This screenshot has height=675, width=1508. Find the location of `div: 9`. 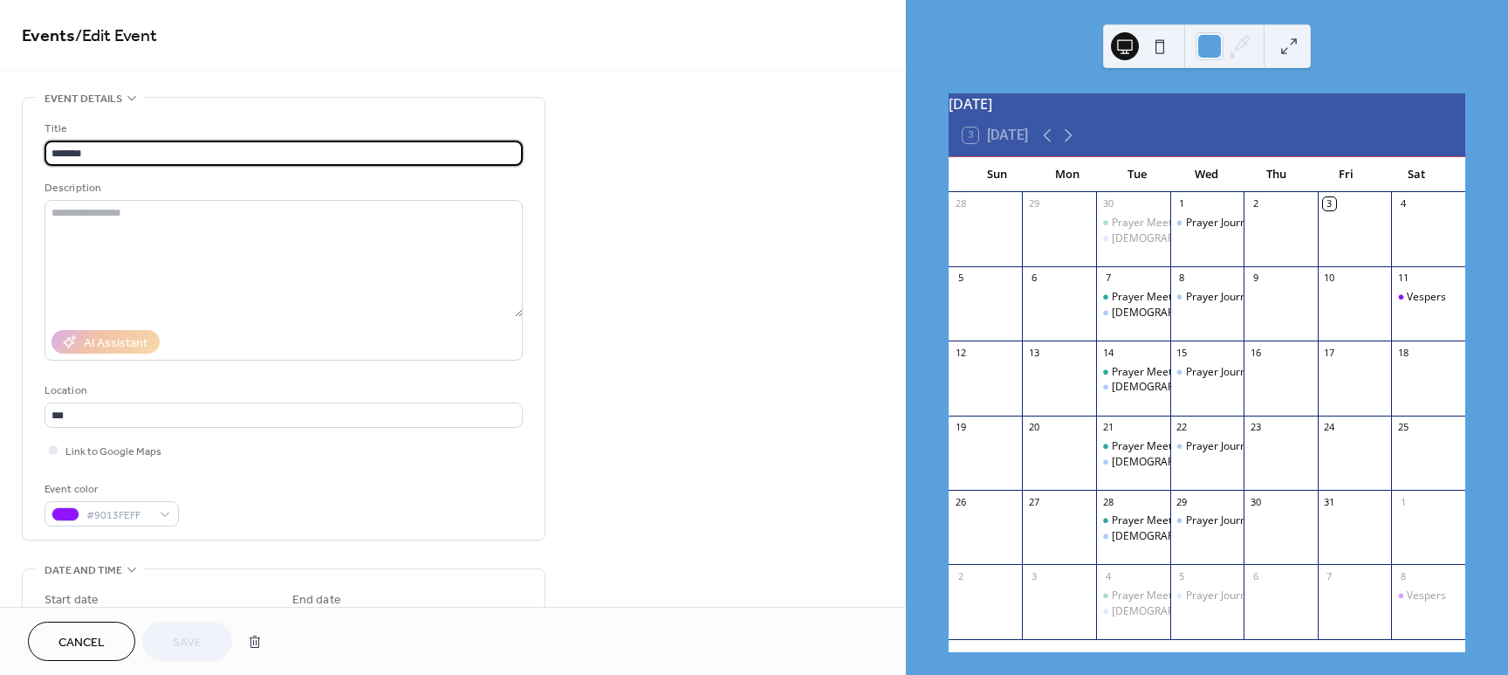

div: 9 is located at coordinates (1255, 278).